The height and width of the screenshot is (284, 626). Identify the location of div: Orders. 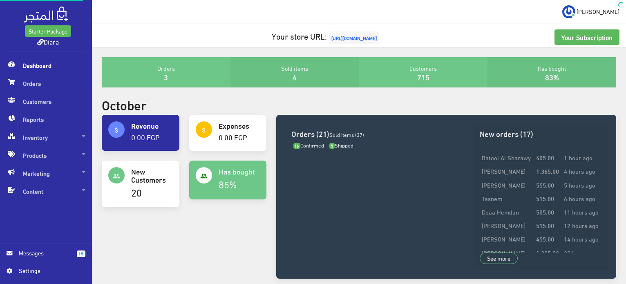
(166, 72).